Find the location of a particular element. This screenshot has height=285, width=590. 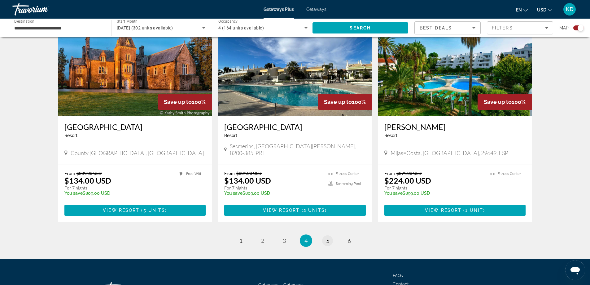

a: View Resort(5 units) is located at coordinates (135, 210).